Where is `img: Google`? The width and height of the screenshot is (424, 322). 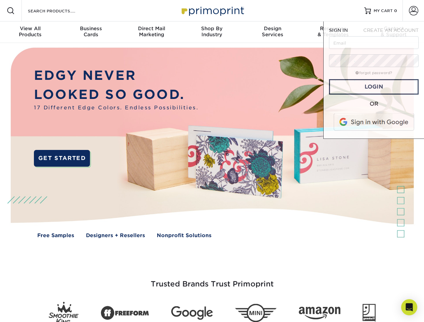 img: Google is located at coordinates (192, 313).